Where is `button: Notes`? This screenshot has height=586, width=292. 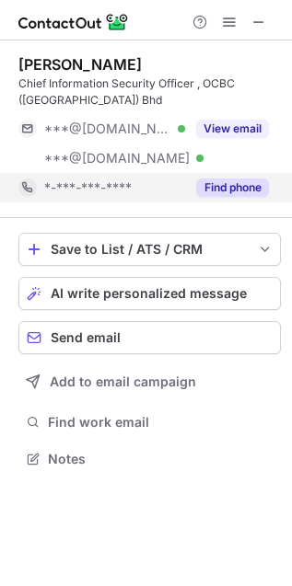
button: Notes is located at coordinates (149, 459).